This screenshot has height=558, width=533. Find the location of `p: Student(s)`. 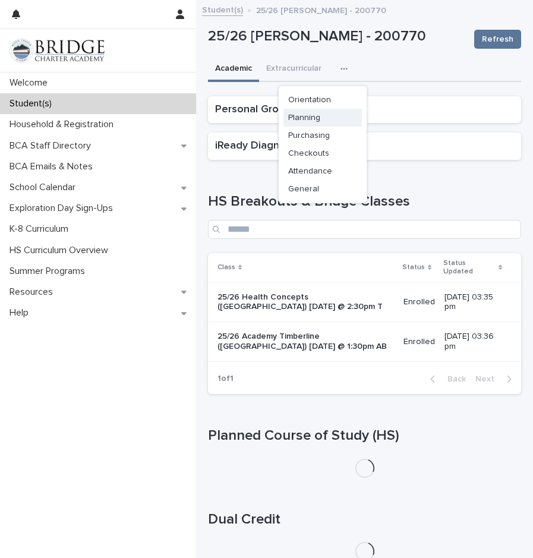

p: Student(s) is located at coordinates (33, 103).